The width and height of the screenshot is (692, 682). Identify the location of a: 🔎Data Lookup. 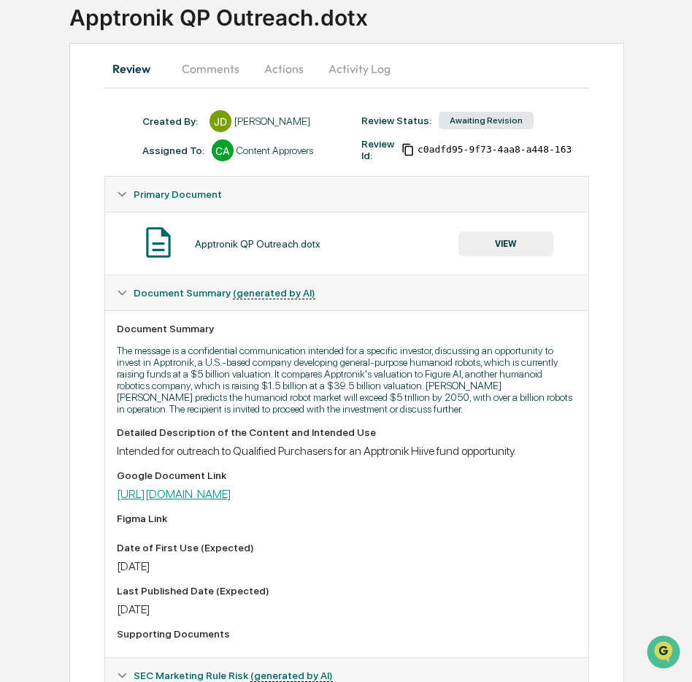
(53, 219).